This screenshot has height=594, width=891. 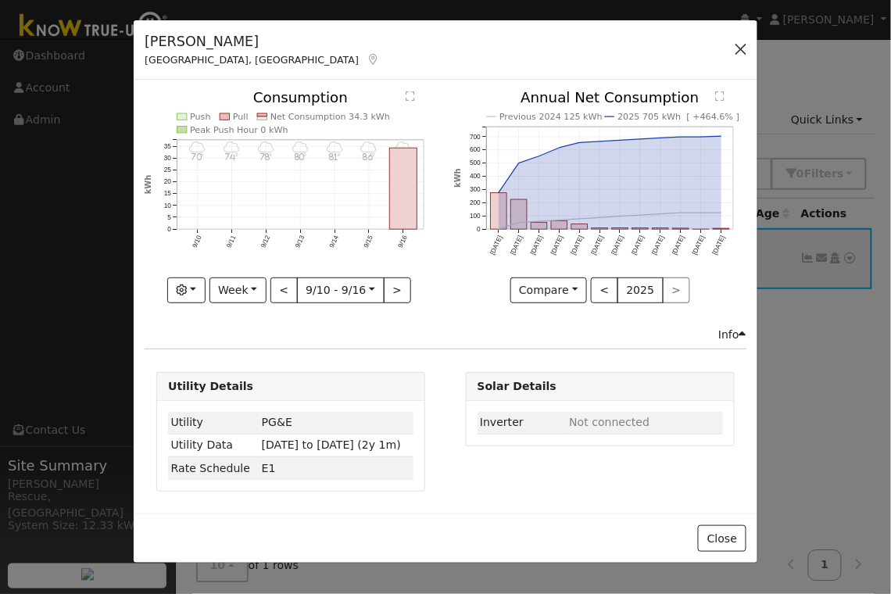 I want to click on button: Close, so click(x=721, y=538).